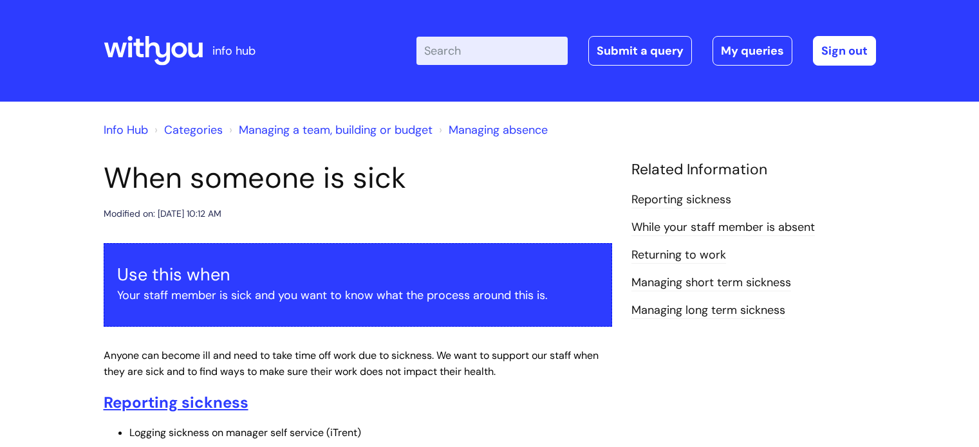  Describe the element at coordinates (329, 130) in the screenshot. I see `li: Managing a team, building or budget` at that location.